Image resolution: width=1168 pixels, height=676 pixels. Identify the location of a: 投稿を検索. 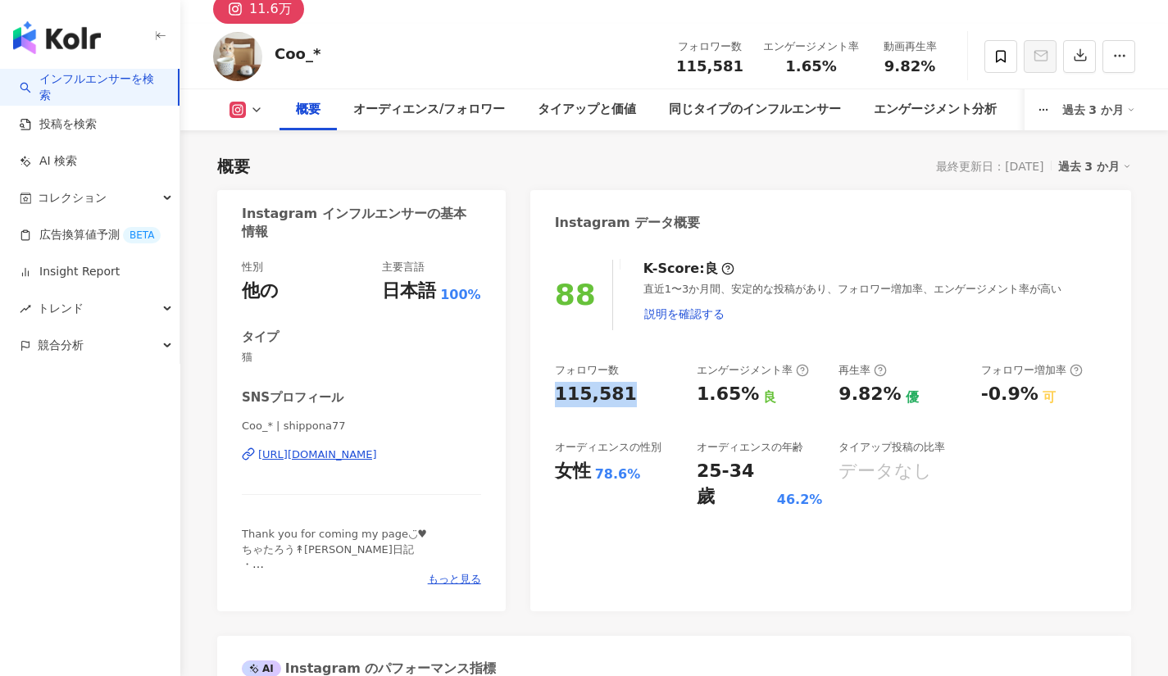
(58, 125).